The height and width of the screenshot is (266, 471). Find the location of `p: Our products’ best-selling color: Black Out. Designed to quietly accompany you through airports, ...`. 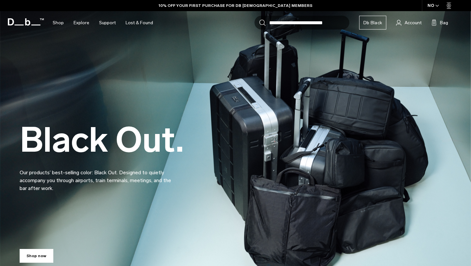

p: Our products’ best-selling color: Black Out. Designed to quietly accompany you through airports, ... is located at coordinates (98, 176).